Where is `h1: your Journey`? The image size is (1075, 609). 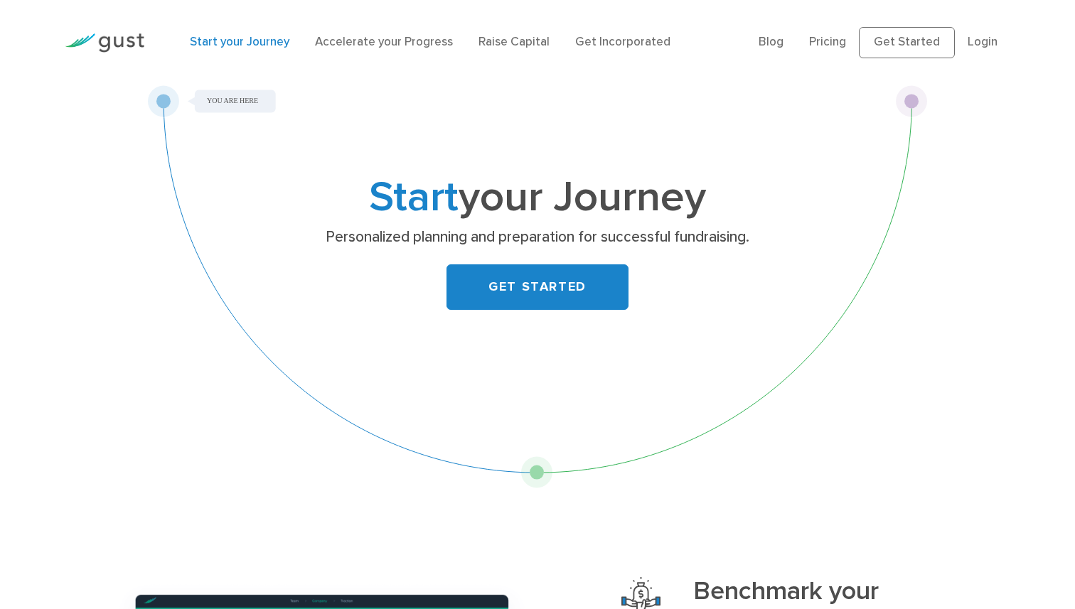
h1: your Journey is located at coordinates (537, 198).